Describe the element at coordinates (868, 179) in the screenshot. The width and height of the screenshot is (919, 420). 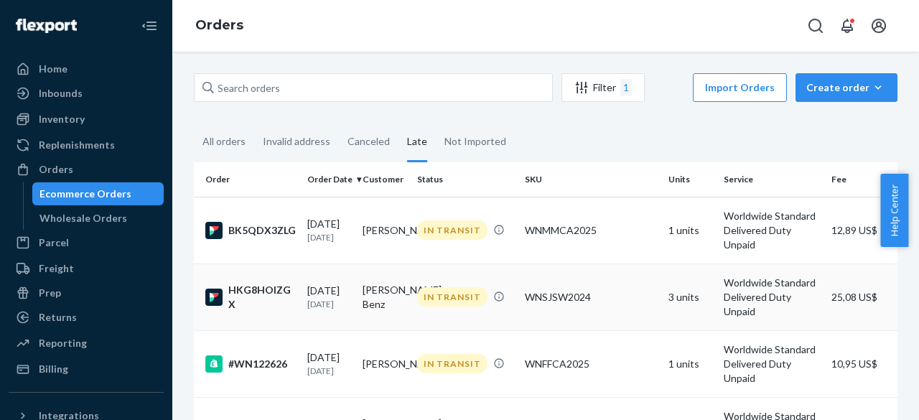
I see `th: Fee` at that location.